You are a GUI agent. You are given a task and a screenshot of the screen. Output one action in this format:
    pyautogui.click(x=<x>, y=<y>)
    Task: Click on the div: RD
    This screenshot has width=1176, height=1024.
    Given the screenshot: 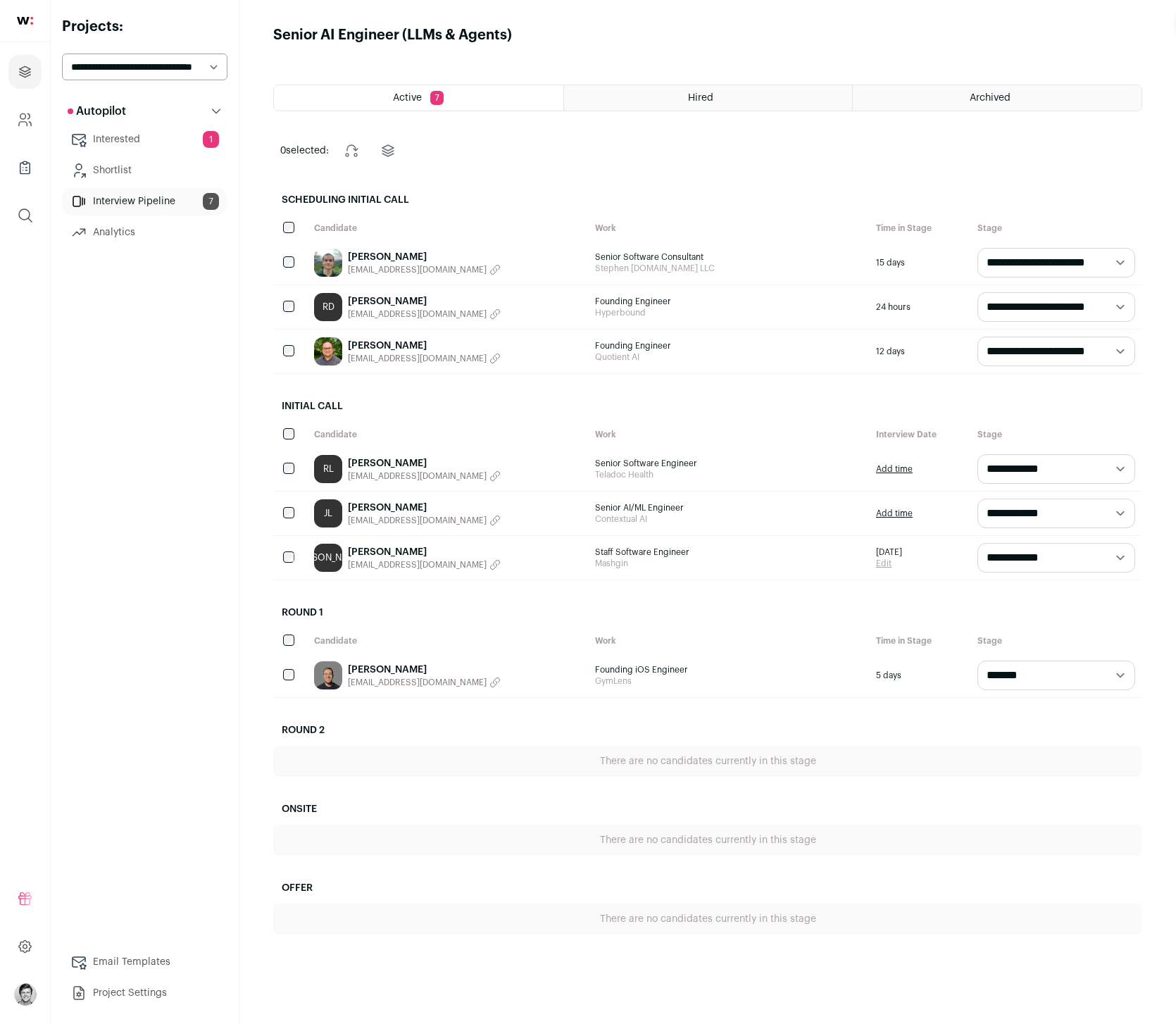 What is the action you would take?
    pyautogui.click(x=328, y=307)
    